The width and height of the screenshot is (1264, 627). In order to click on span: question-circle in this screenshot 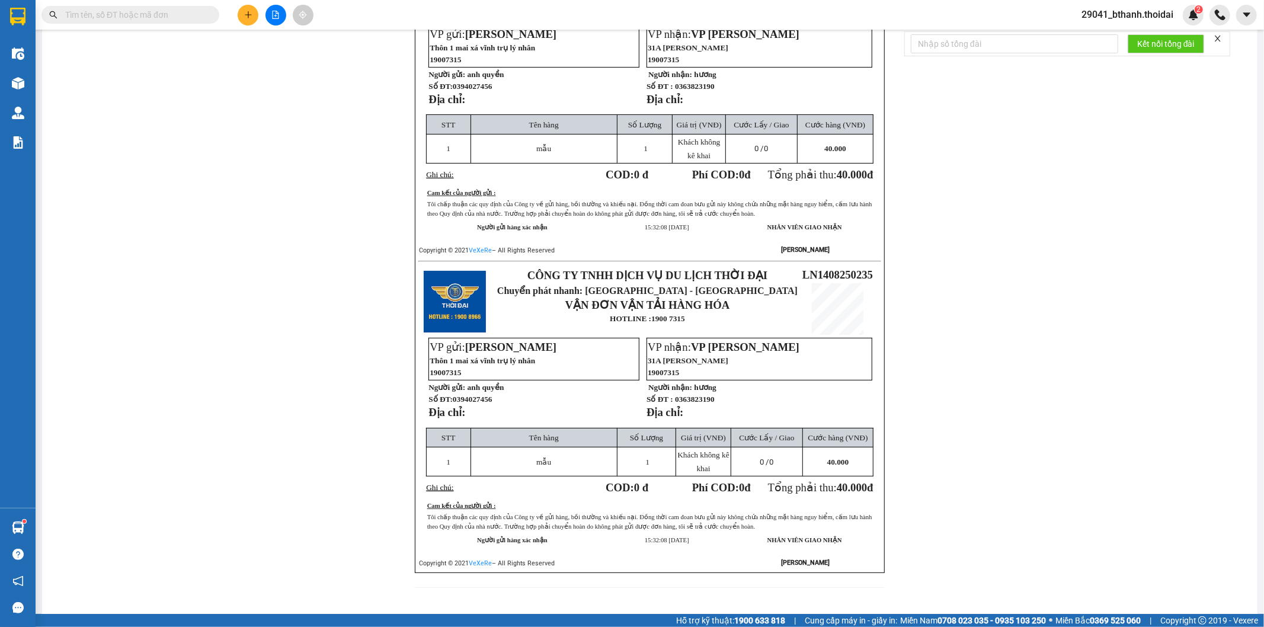, I will do `click(18, 554)`.